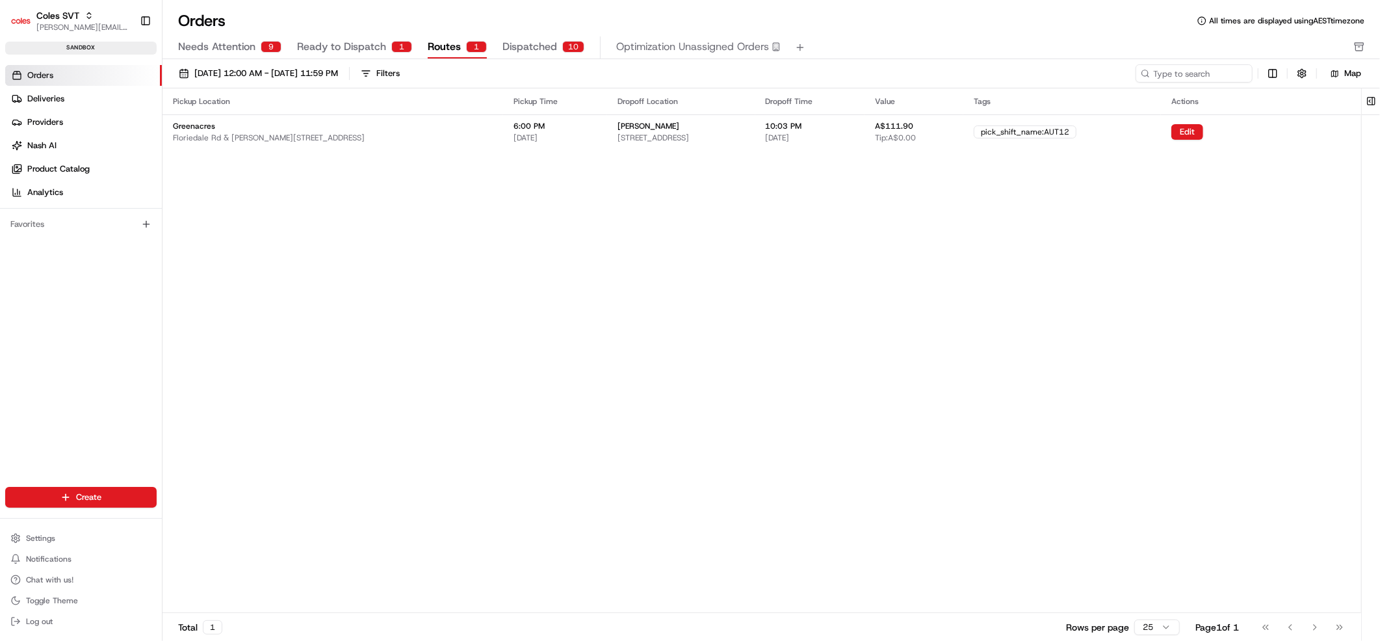  Describe the element at coordinates (56, 194) in the screenshot. I see `a: 📗Knowledge Base` at that location.